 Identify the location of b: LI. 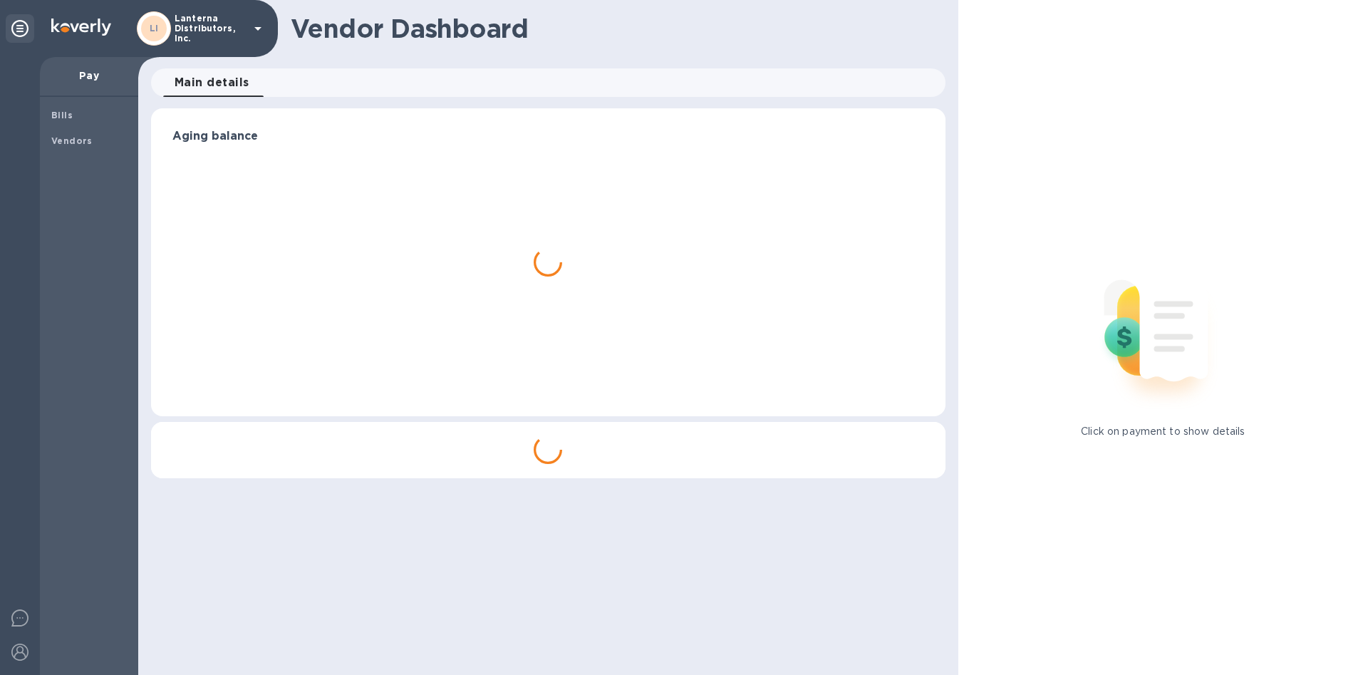
(154, 28).